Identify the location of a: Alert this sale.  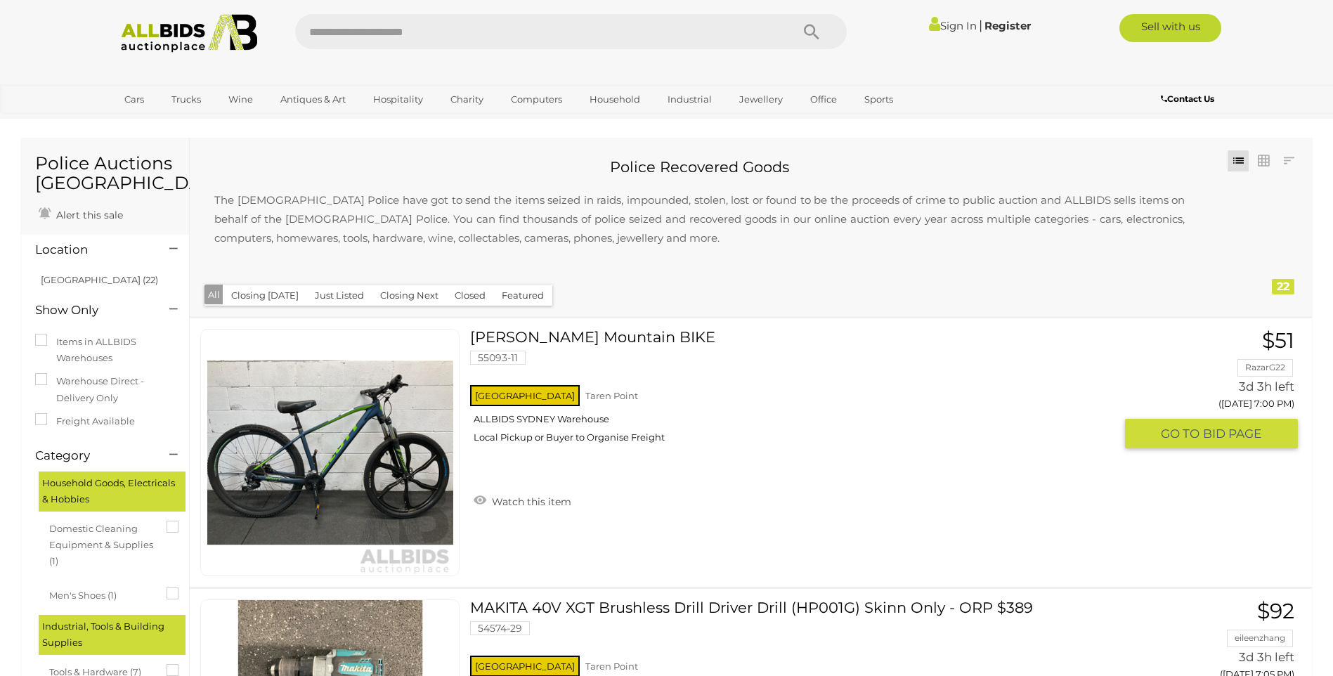
(81, 214).